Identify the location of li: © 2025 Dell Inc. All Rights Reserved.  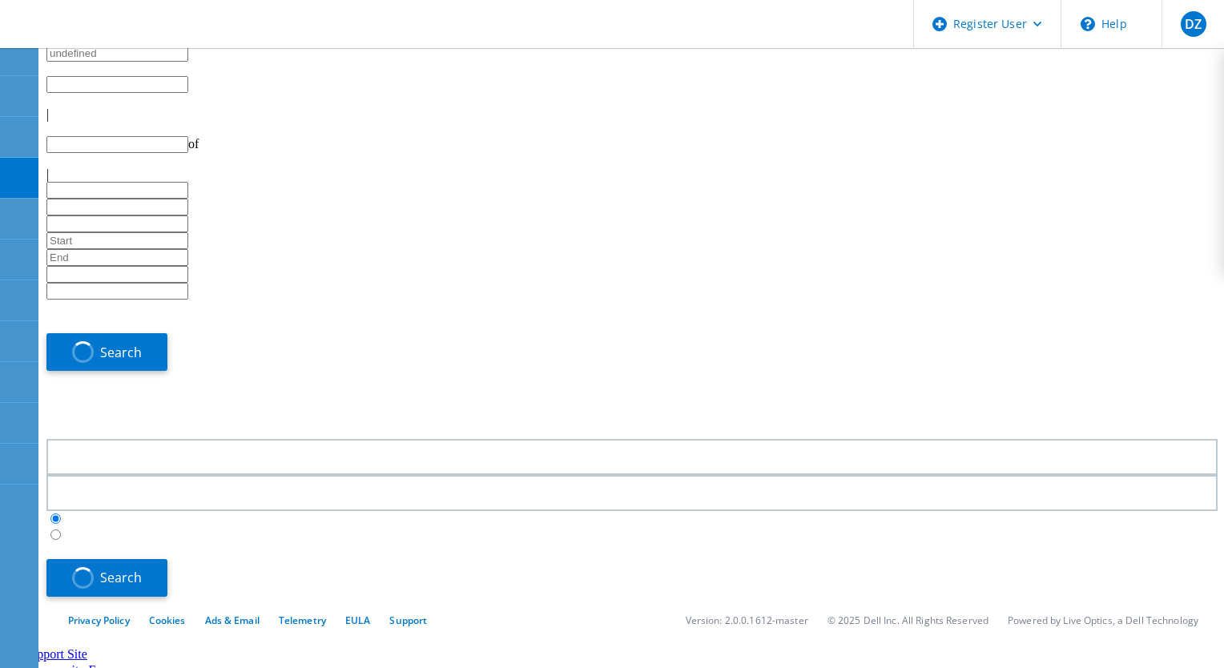
(908, 620).